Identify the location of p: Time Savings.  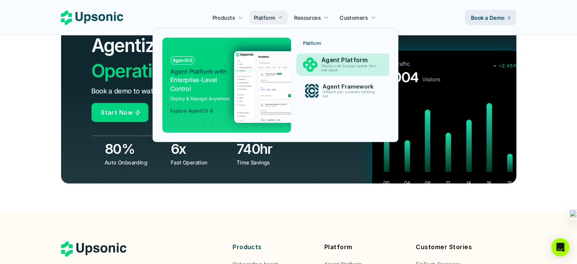
(267, 162).